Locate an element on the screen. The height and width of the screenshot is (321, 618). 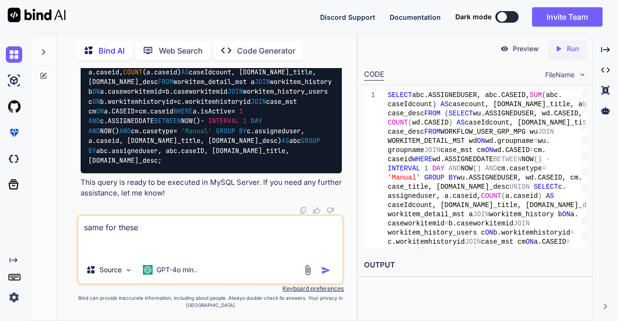
span: abc.ASSIGNEDUSER, abc.CASEID, is located at coordinates (471, 95).